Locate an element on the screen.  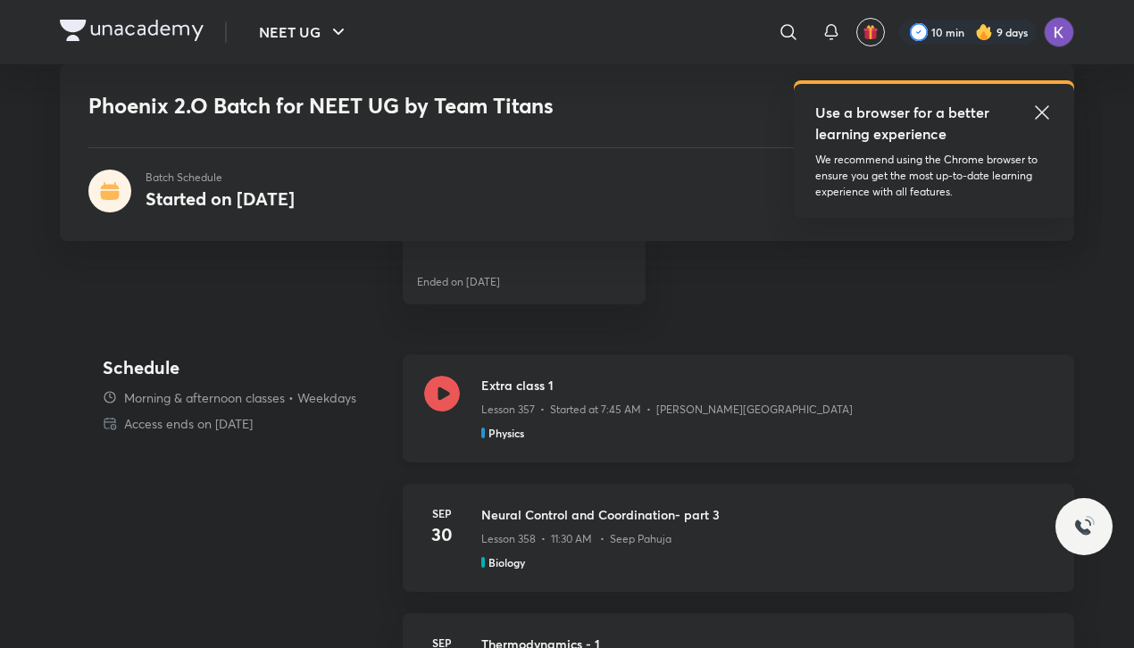
img: Koyna Rana is located at coordinates (1059, 32).